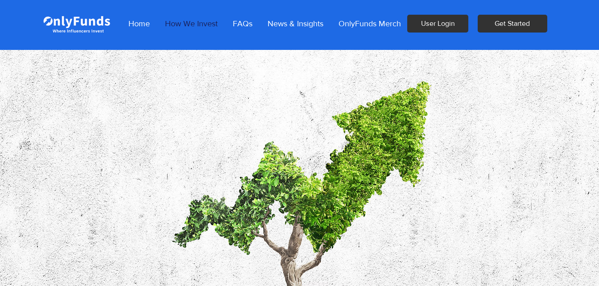  Describe the element at coordinates (139, 24) in the screenshot. I see `a: Home` at that location.